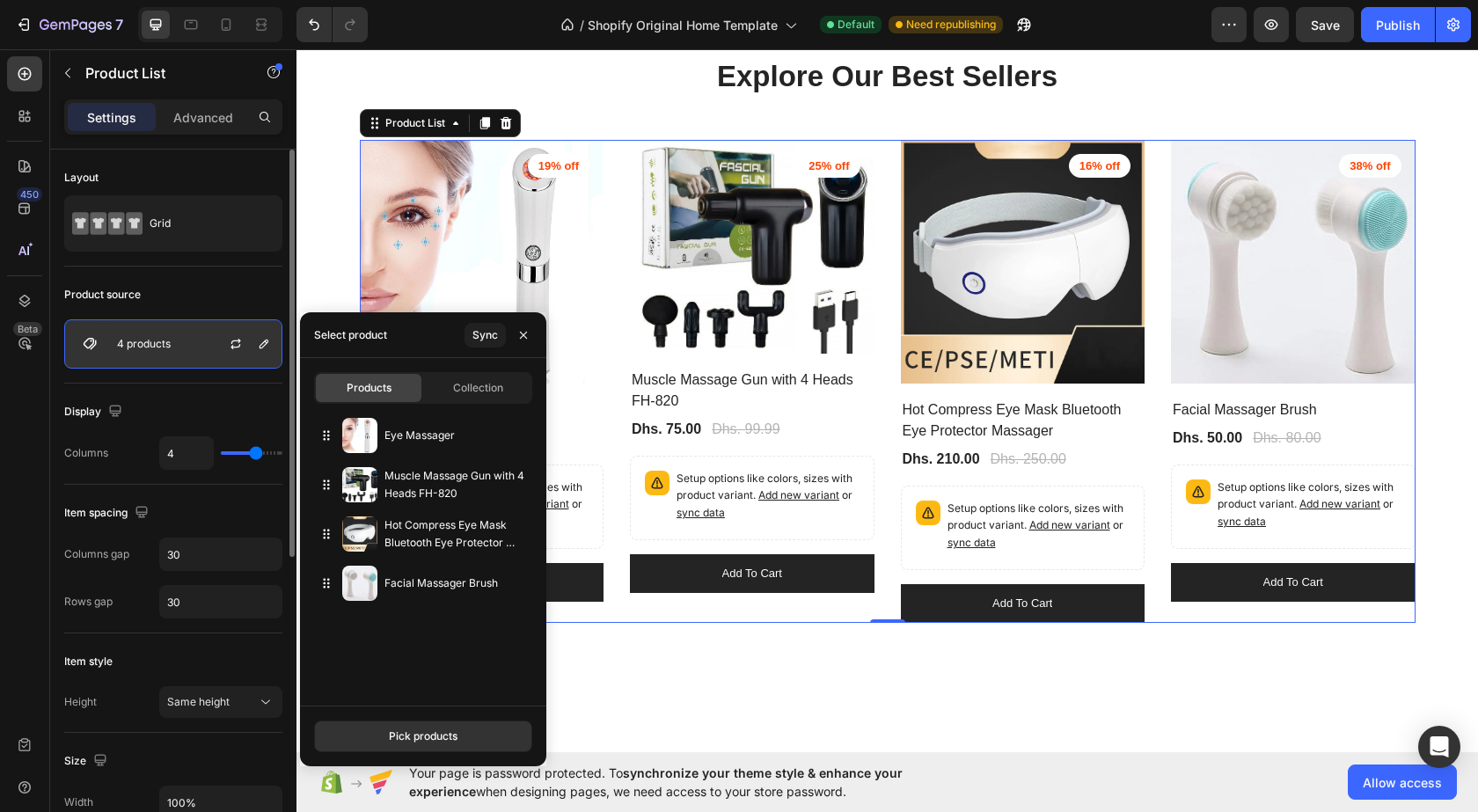 This screenshot has height=812, width=1478. What do you see at coordinates (185, 361) in the screenshot?
I see `h2: Eye Massager` at bounding box center [185, 361].